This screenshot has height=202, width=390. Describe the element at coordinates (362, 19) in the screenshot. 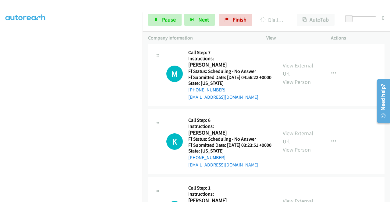

I see `div: Delay between calls (in seconds)` at that location.